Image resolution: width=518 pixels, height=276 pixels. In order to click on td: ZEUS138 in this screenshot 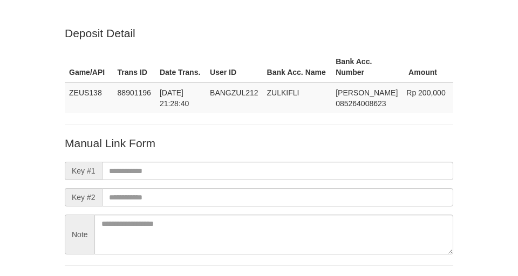, I will do `click(89, 98)`.